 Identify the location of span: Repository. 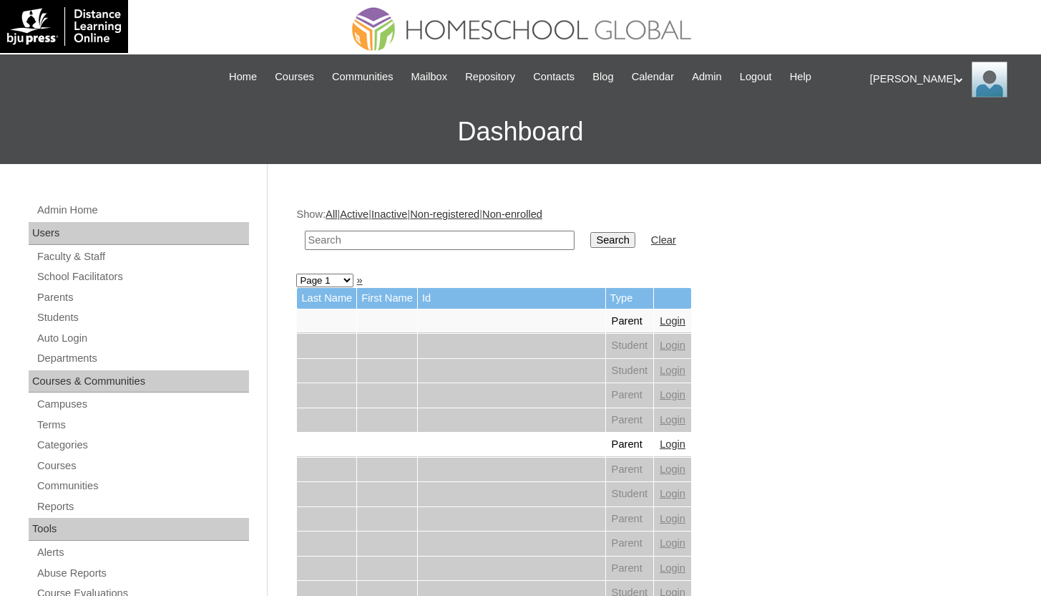
(490, 77).